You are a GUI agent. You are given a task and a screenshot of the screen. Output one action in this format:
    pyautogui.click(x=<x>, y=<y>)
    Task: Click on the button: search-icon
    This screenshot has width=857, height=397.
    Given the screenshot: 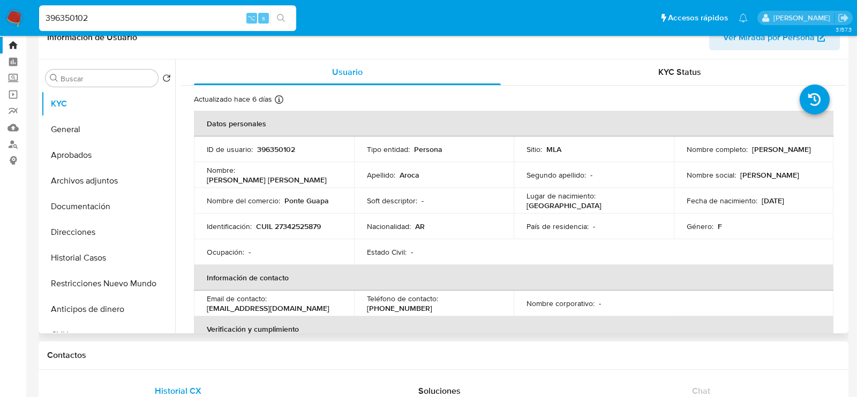 What is the action you would take?
    pyautogui.click(x=281, y=18)
    